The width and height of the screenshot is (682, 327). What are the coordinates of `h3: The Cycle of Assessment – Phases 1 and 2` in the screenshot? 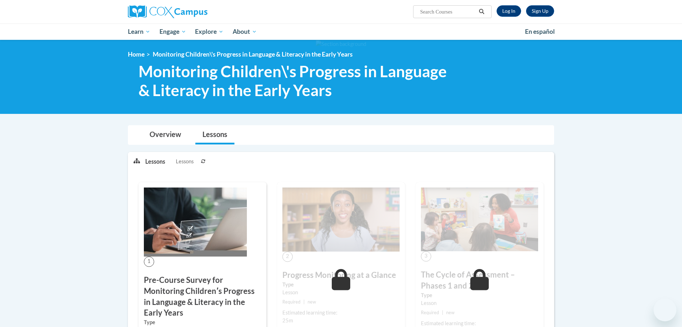 It's located at (480, 280).